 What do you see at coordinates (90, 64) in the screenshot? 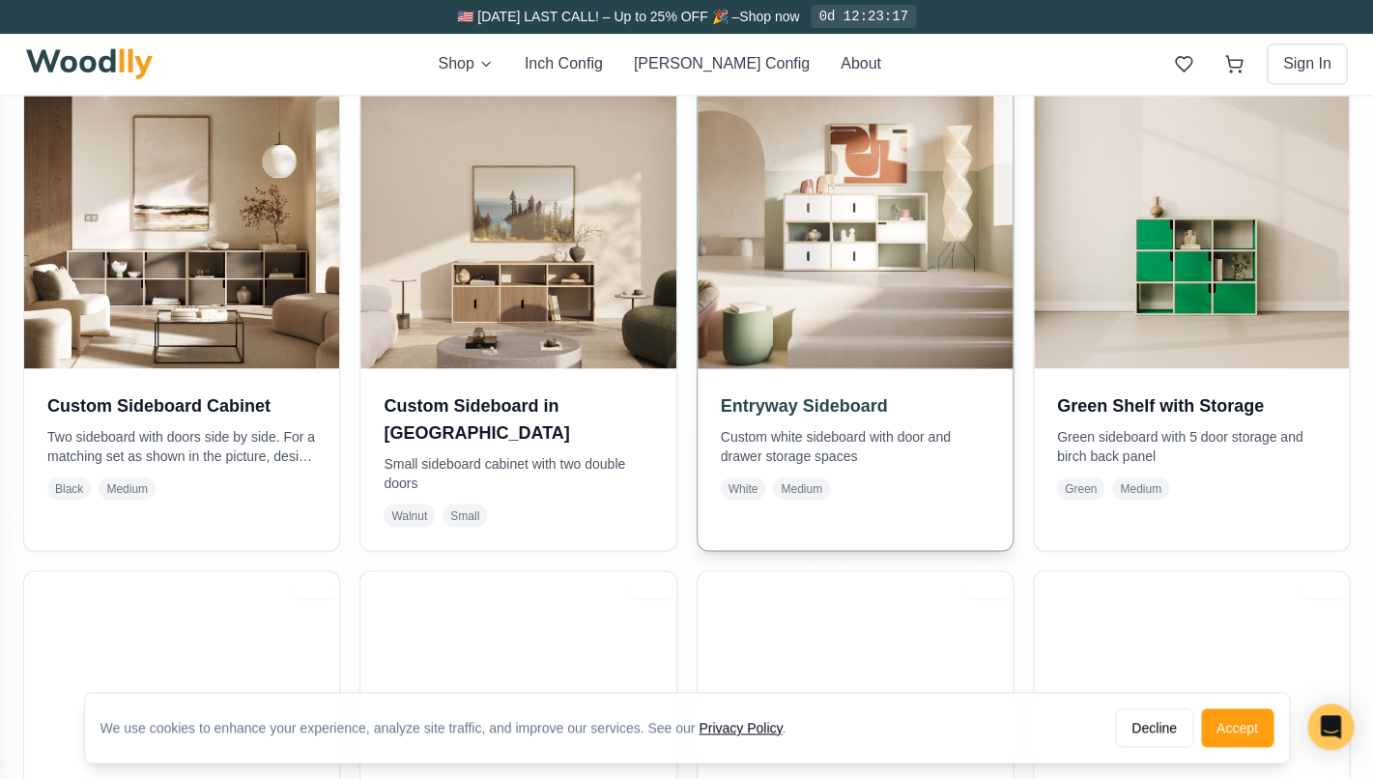
I see `img: Woodlly` at bounding box center [90, 64].